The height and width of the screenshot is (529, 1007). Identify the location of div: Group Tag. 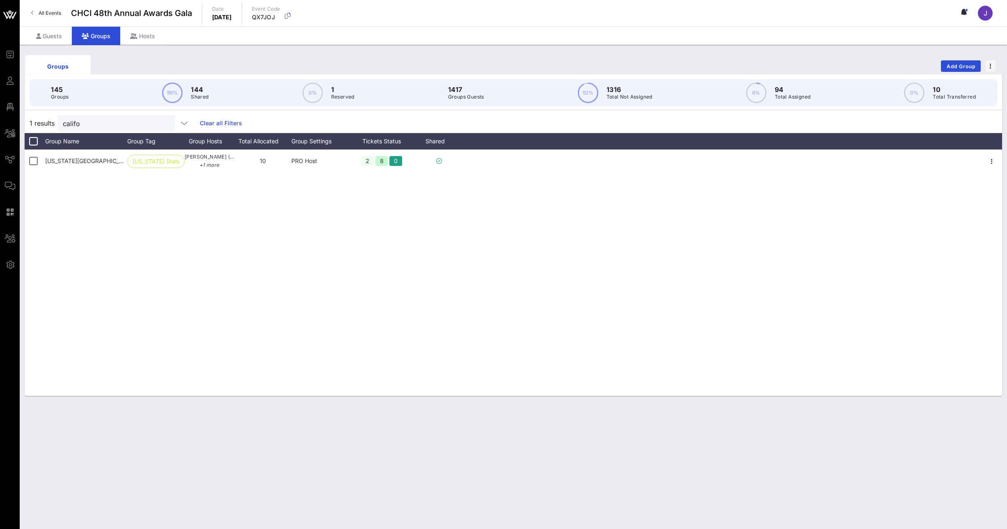
(156, 141).